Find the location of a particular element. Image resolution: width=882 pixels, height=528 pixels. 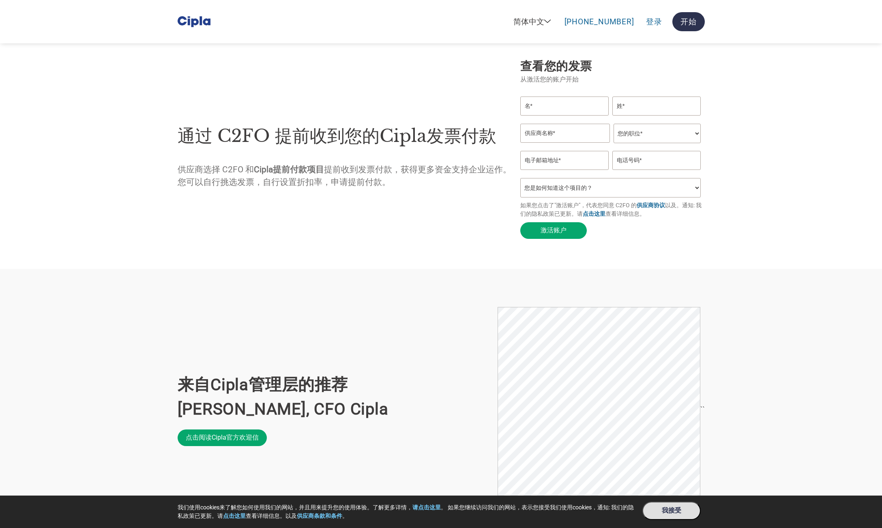

h1: 通过 C2FO 提前收到您的Cipla发票付款 is located at coordinates (345, 136).